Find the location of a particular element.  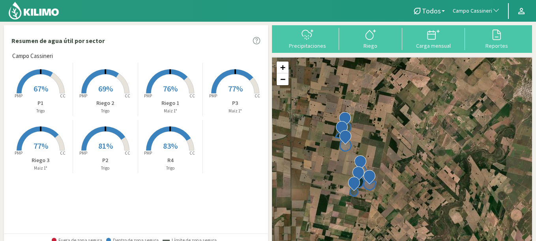

div: Riego is located at coordinates (371, 46).